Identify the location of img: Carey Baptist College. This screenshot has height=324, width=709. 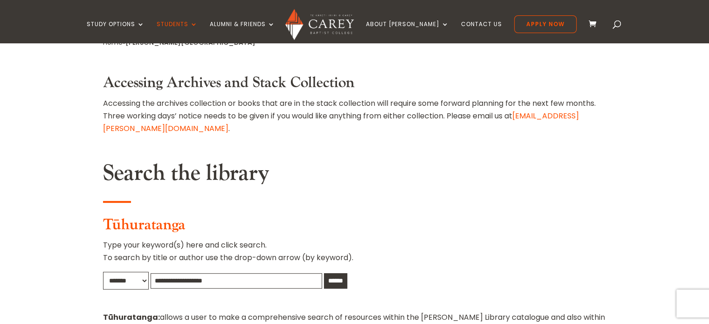
(319, 24).